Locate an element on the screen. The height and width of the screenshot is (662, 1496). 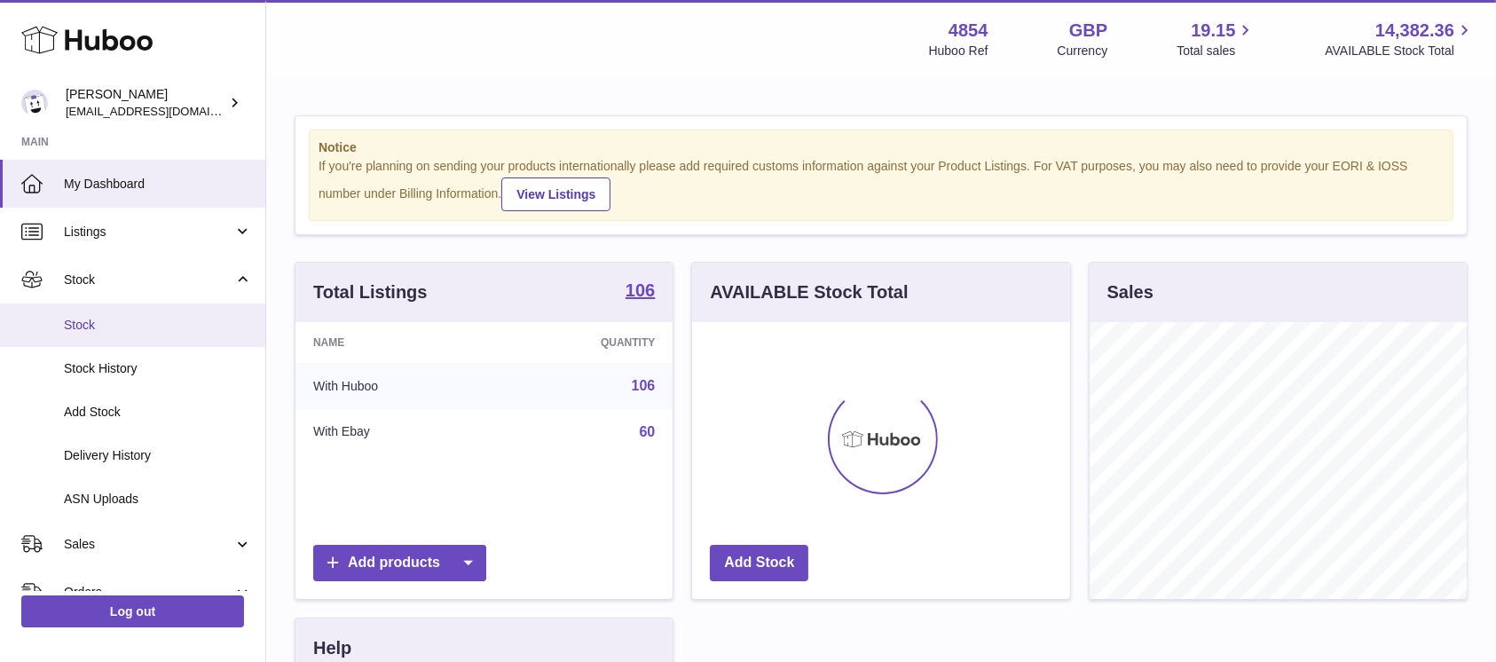
a: Log out is located at coordinates (132, 611).